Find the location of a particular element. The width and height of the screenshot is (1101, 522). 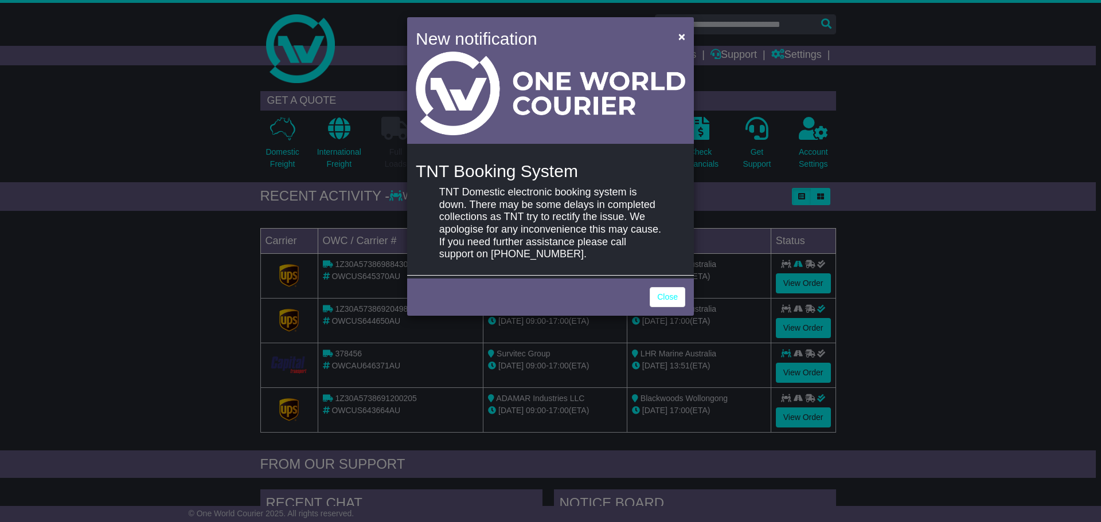

h4: New notification is located at coordinates (538, 38).